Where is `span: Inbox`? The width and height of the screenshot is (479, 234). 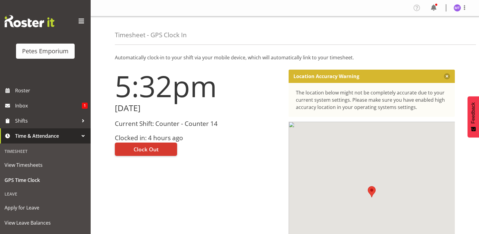
span: Inbox is located at coordinates (48, 106).